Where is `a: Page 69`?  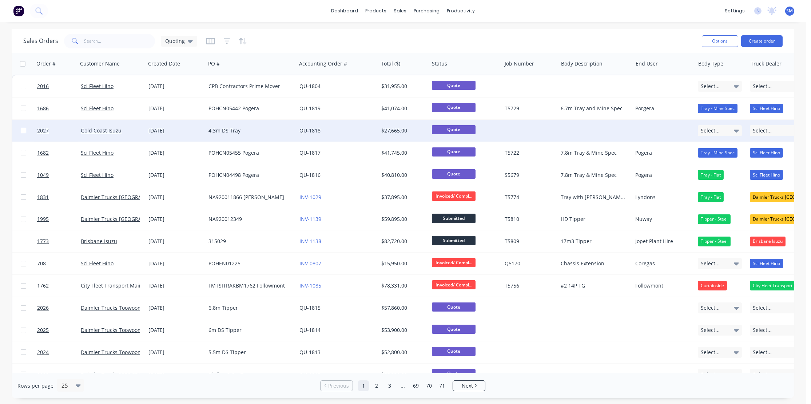
a: Page 69 is located at coordinates (416, 386).